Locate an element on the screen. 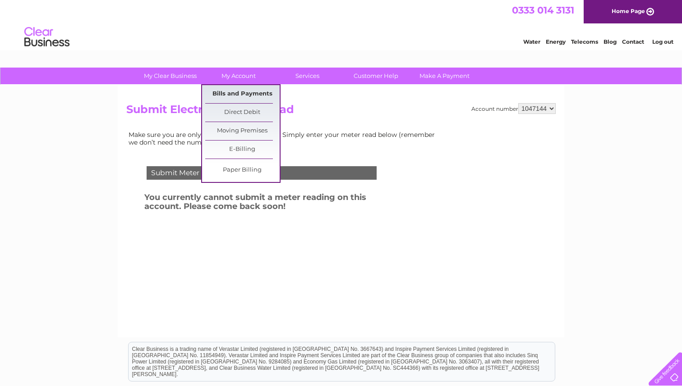  a: Customer Help is located at coordinates (376, 76).